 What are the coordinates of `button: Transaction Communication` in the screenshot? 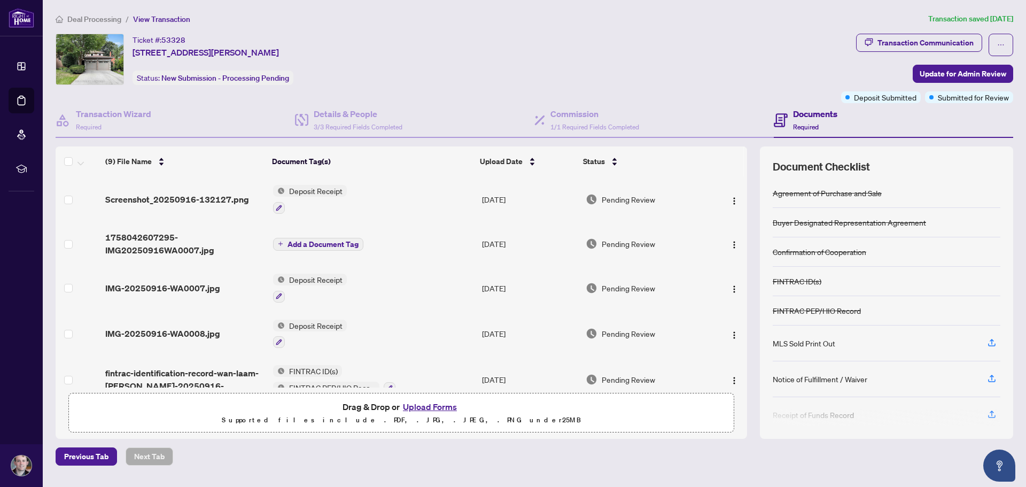 It's located at (919, 43).